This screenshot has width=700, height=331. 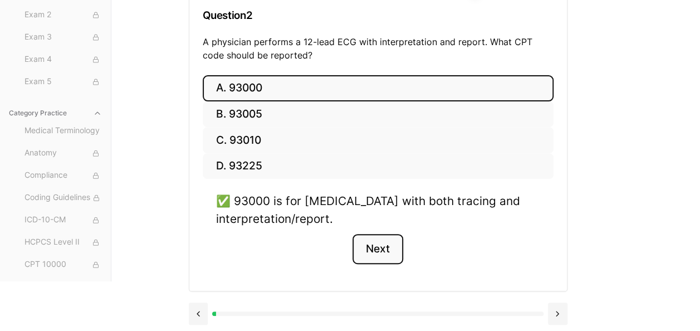 I want to click on span: Exam 5, so click(x=63, y=82).